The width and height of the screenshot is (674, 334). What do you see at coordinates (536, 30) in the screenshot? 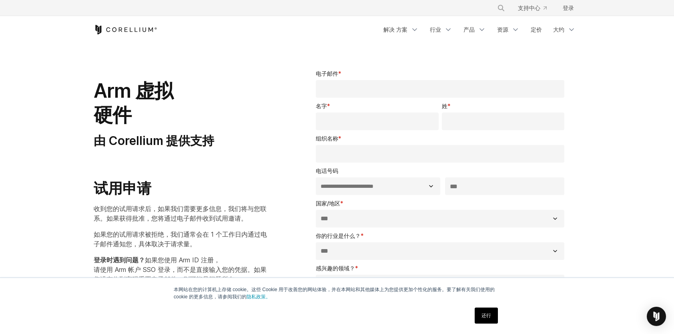
I see `a: 定价` at bounding box center [536, 30].